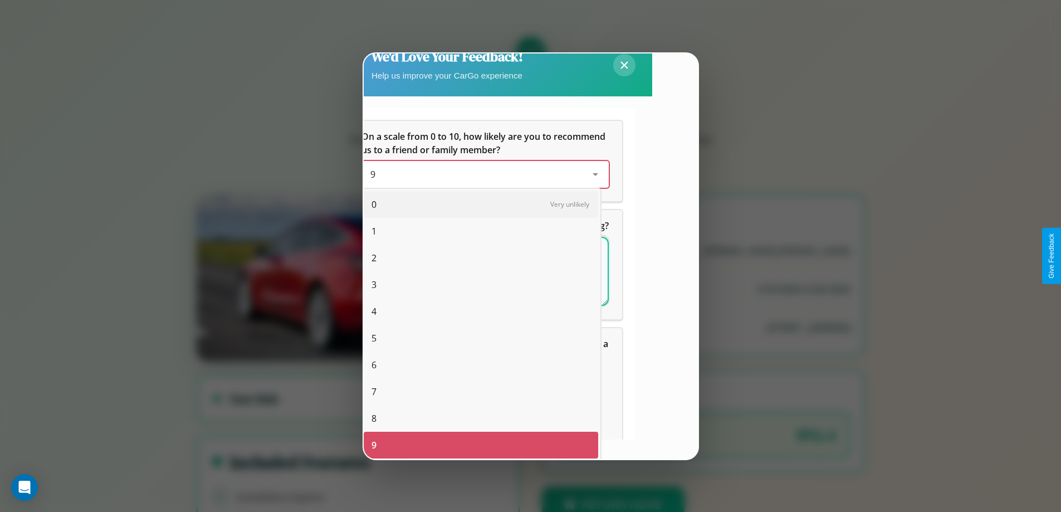 Image resolution: width=1061 pixels, height=512 pixels. Describe the element at coordinates (481, 285) in the screenshot. I see `div: 3` at that location.